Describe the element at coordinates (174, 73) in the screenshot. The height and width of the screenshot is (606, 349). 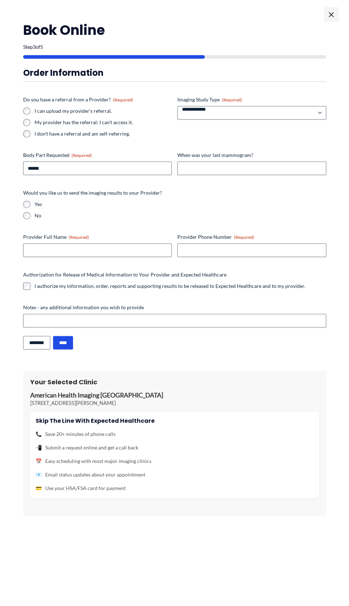
I see `h3: Order Information` at that location.